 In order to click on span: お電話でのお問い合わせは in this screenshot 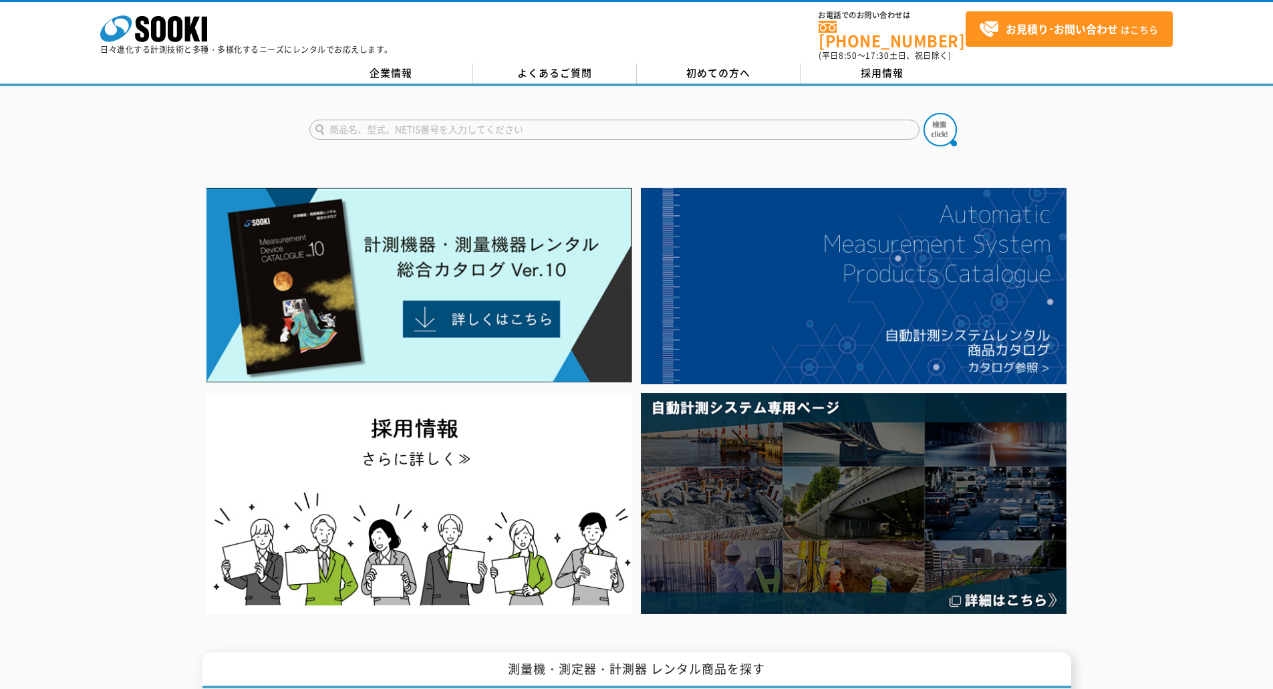, I will do `click(892, 15)`.